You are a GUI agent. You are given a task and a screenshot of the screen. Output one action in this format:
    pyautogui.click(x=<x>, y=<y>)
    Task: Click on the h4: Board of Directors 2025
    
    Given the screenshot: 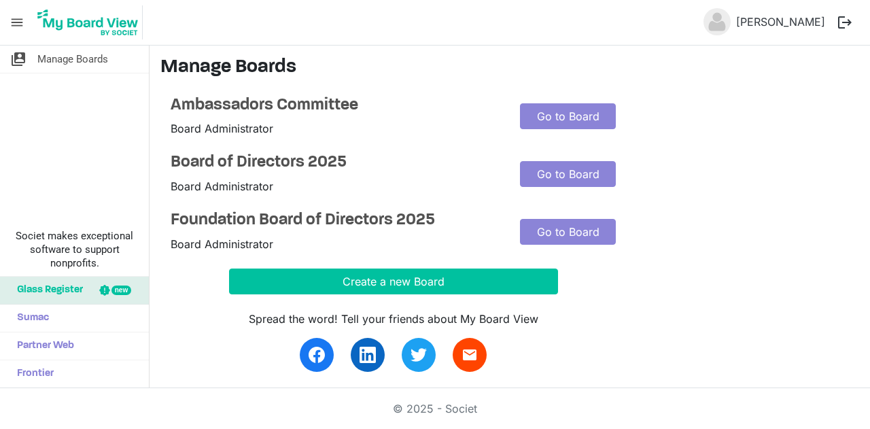 What is the action you would take?
    pyautogui.click(x=335, y=163)
    